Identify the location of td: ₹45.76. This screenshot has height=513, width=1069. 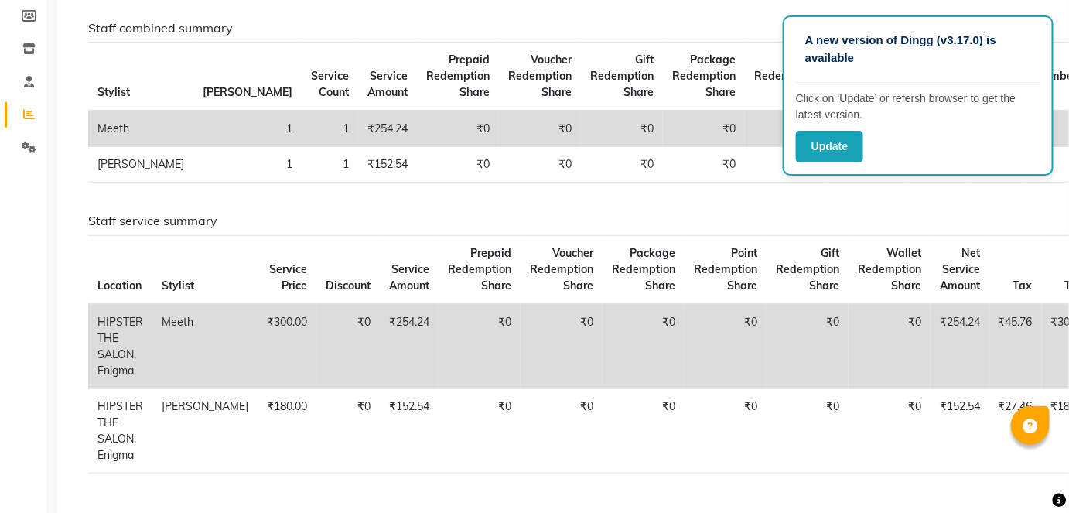
(1015, 346).